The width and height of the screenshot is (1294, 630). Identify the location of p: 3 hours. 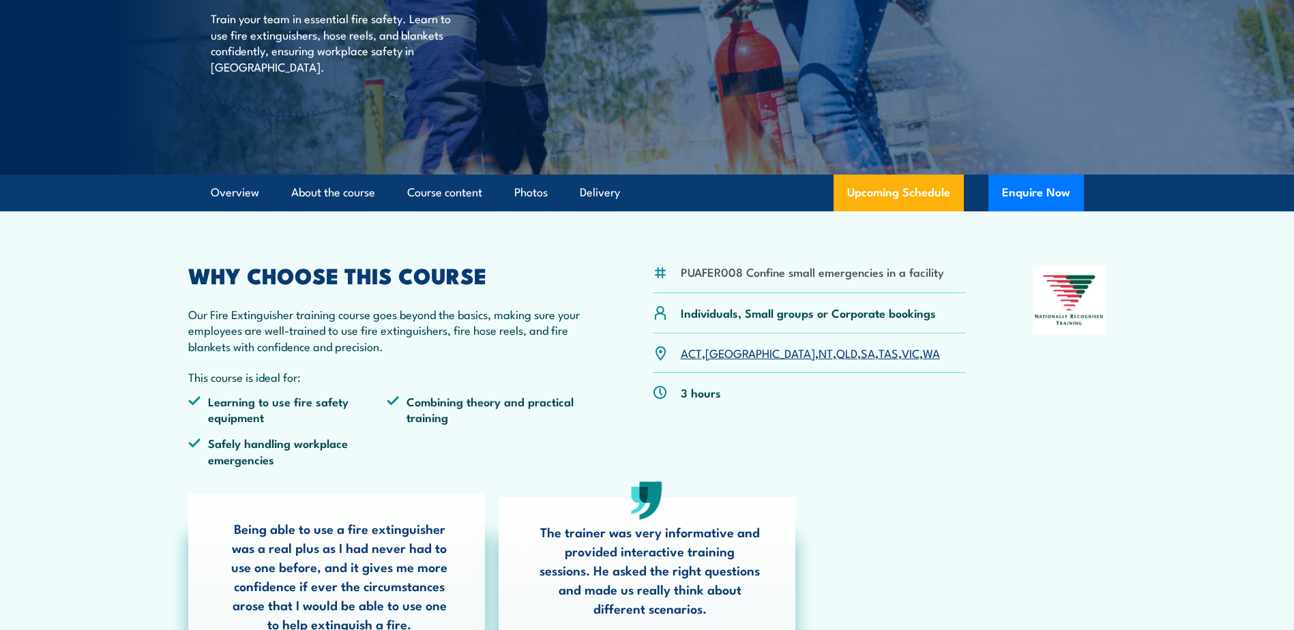
(700, 392).